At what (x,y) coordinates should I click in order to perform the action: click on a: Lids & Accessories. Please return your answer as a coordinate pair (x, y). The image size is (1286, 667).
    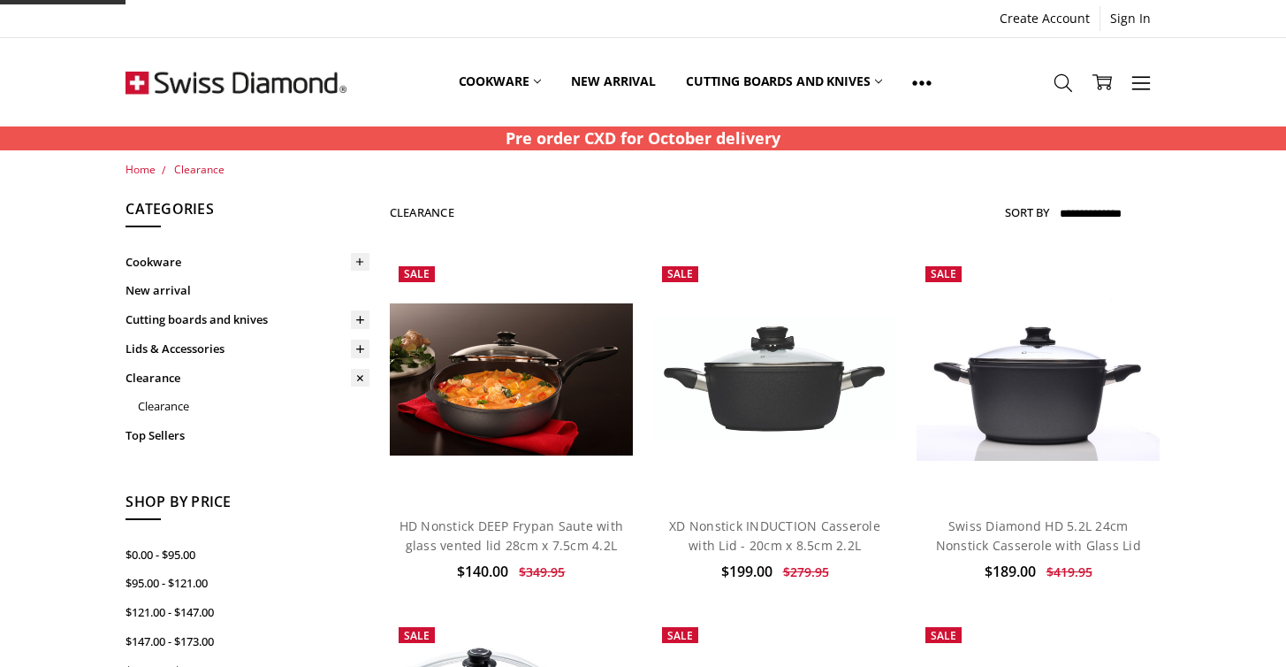
    Looking at the image, I should click on (248, 348).